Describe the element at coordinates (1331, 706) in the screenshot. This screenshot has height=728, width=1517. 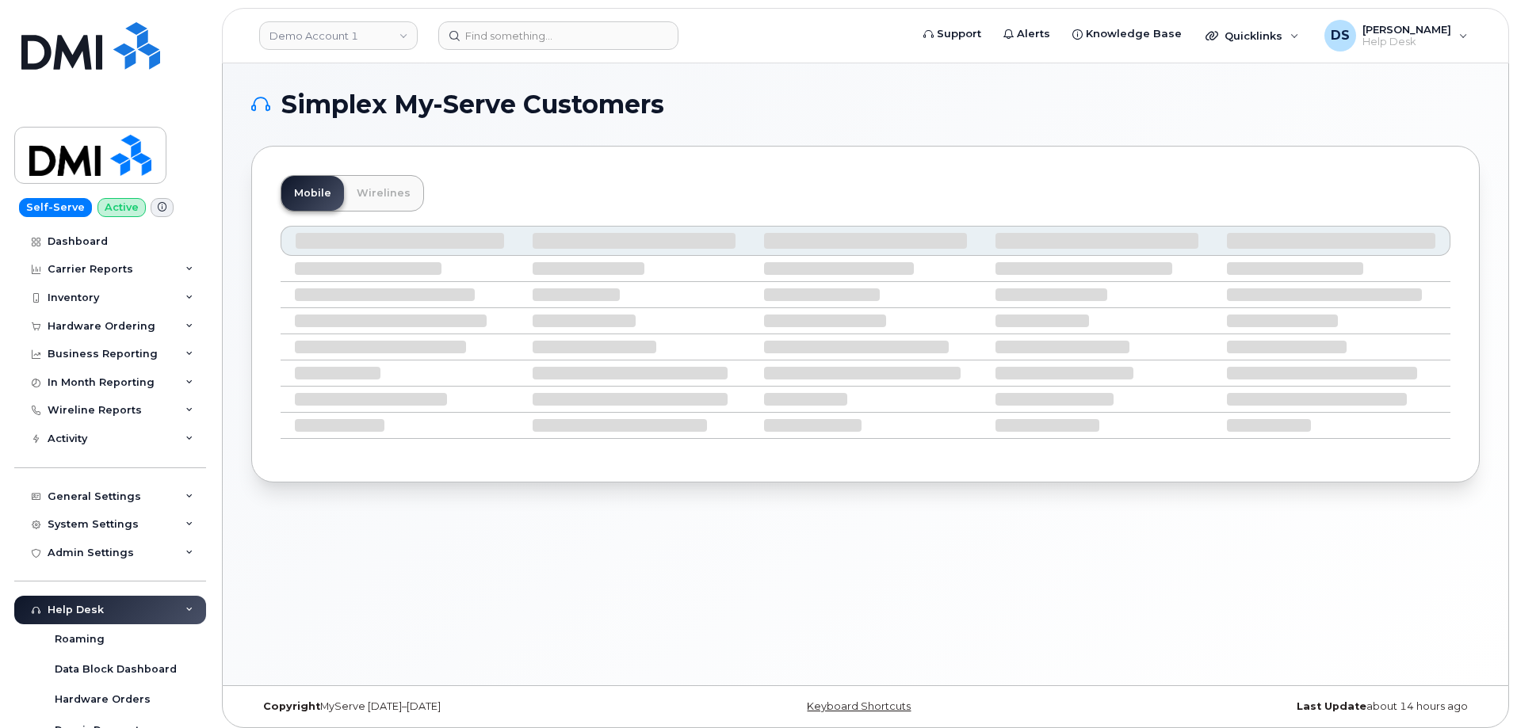
I see `strong: Last Update` at that location.